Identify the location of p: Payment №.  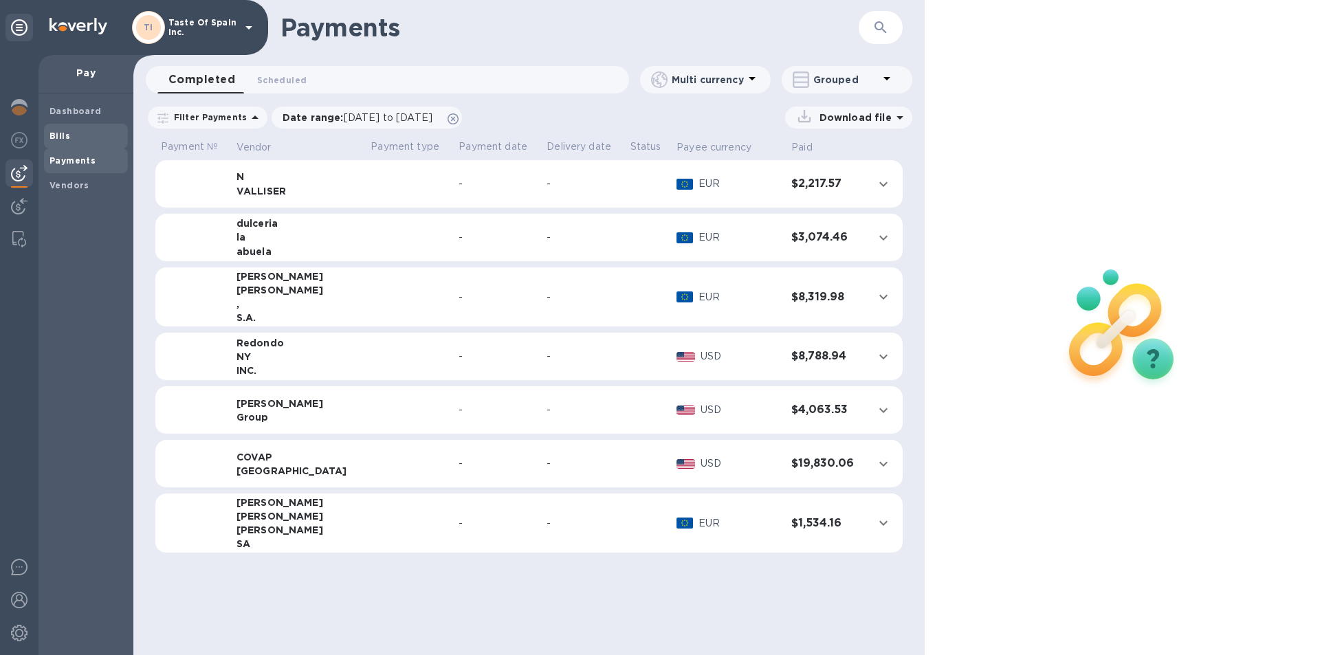
(193, 146).